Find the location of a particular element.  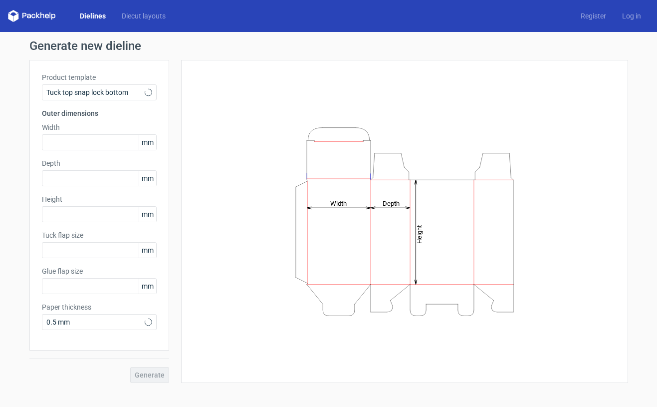

label: Paper thickness is located at coordinates (99, 307).